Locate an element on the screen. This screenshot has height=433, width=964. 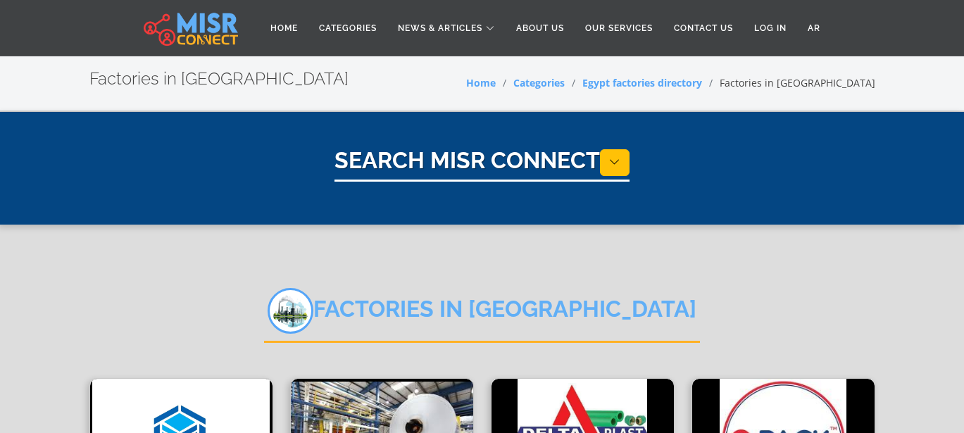
a: Contact Us is located at coordinates (704, 28).